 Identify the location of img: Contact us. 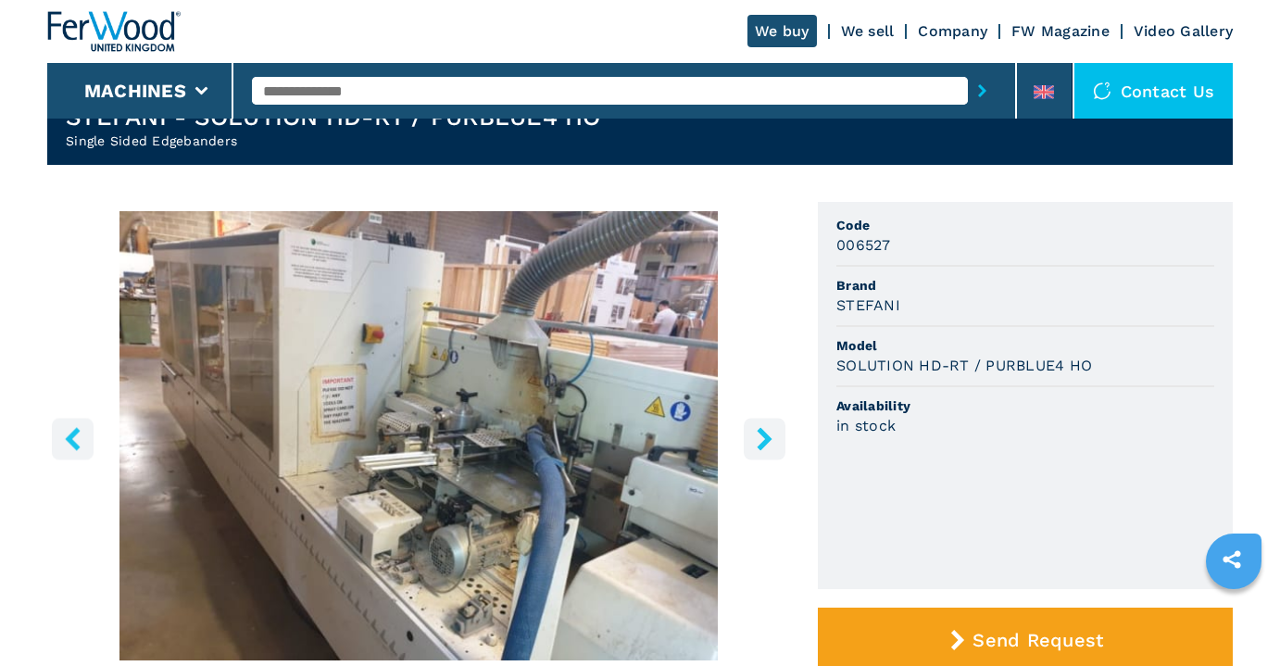
(1102, 91).